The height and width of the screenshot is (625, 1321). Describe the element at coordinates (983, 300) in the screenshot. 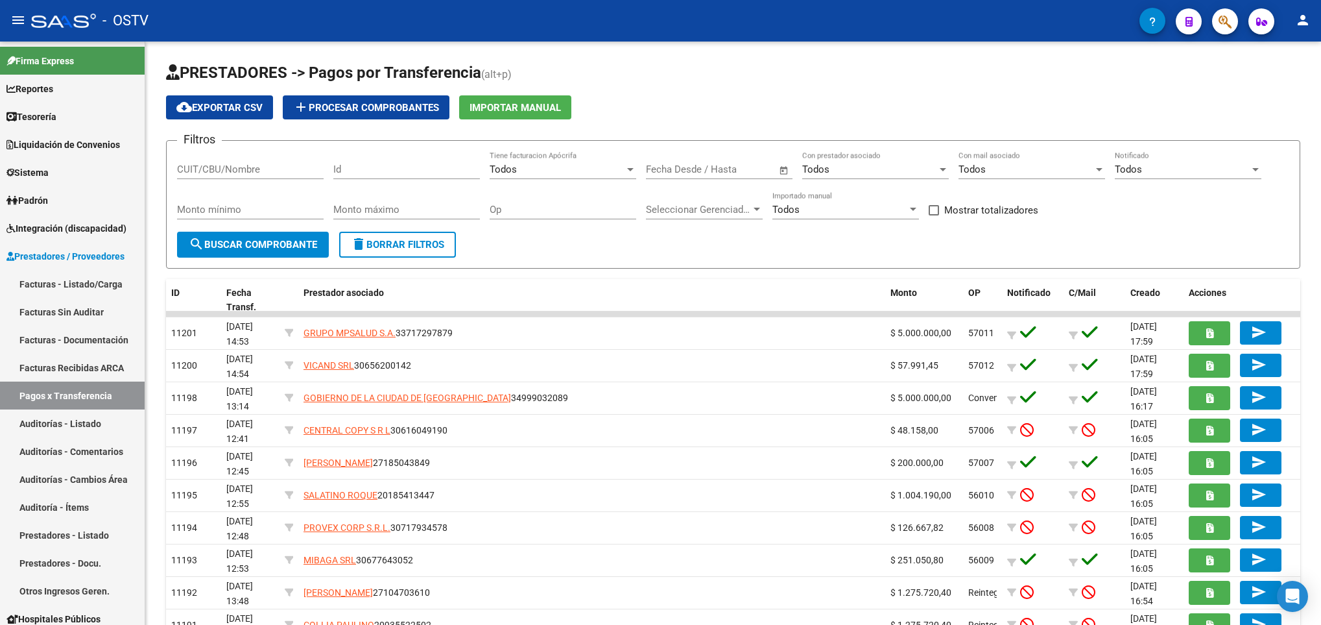

I see `datatable-header-cell: OP` at that location.